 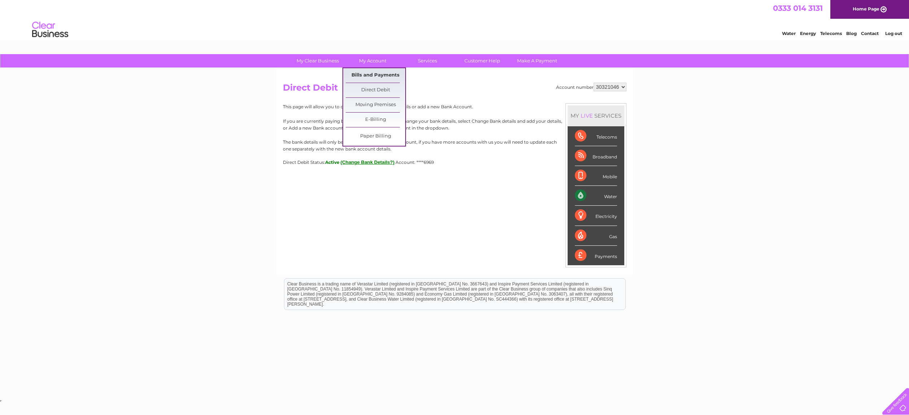 I want to click on p: If you are currently paying by Direct Debit and wish to change your bank details, select Change B..., so click(x=455, y=124).